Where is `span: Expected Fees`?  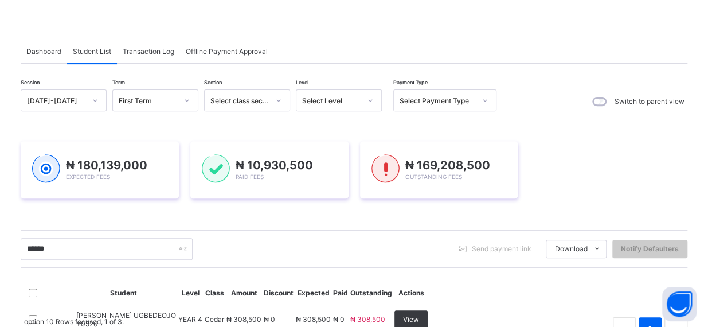
span: Expected Fees is located at coordinates (88, 177).